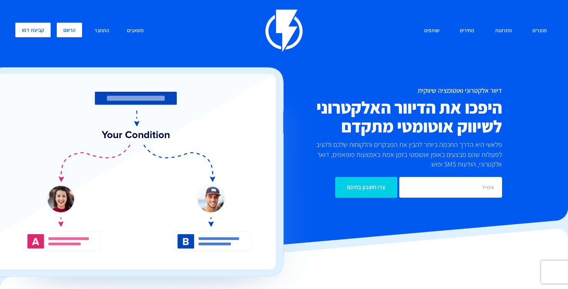  Describe the element at coordinates (102, 31) in the screenshot. I see `a: התחבר` at that location.